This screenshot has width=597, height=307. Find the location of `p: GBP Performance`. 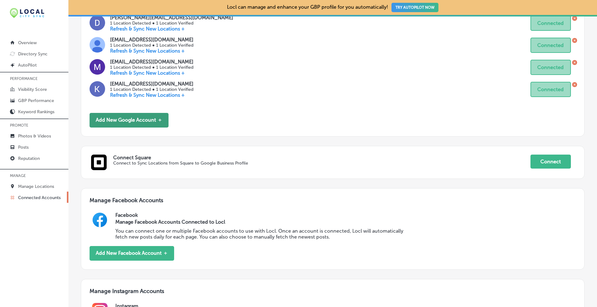

p: GBP Performance is located at coordinates (36, 100).